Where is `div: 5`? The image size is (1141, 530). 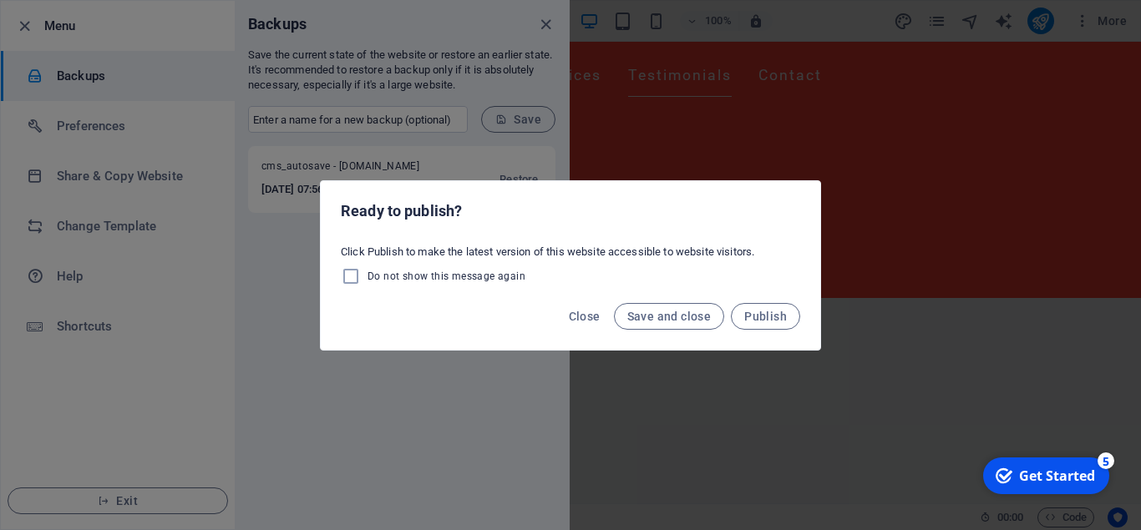 div: 5 is located at coordinates (132, 10).